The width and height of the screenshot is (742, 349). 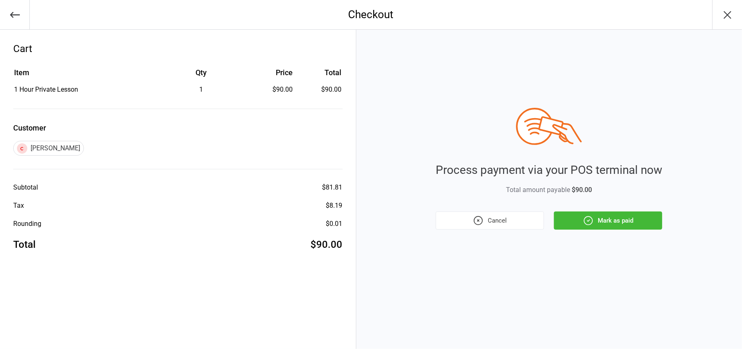 What do you see at coordinates (334, 224) in the screenshot?
I see `div: $0.01` at bounding box center [334, 224].